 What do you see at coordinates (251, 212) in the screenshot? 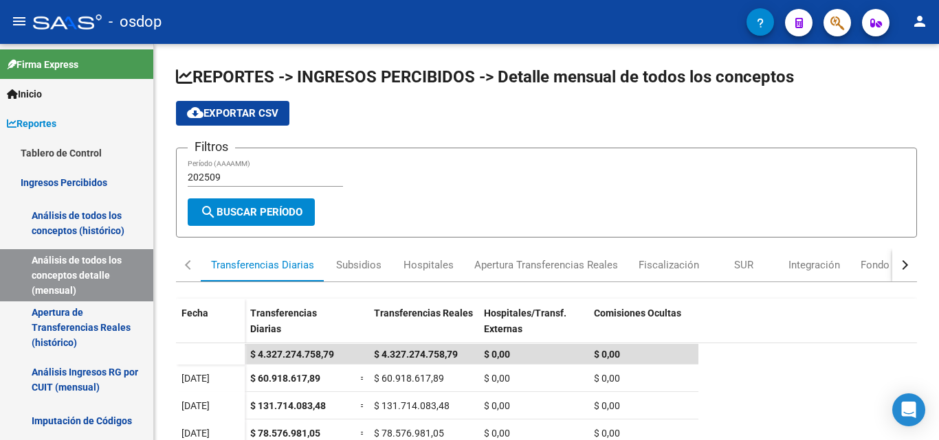
I see `span: Buscar Período` at bounding box center [251, 212].